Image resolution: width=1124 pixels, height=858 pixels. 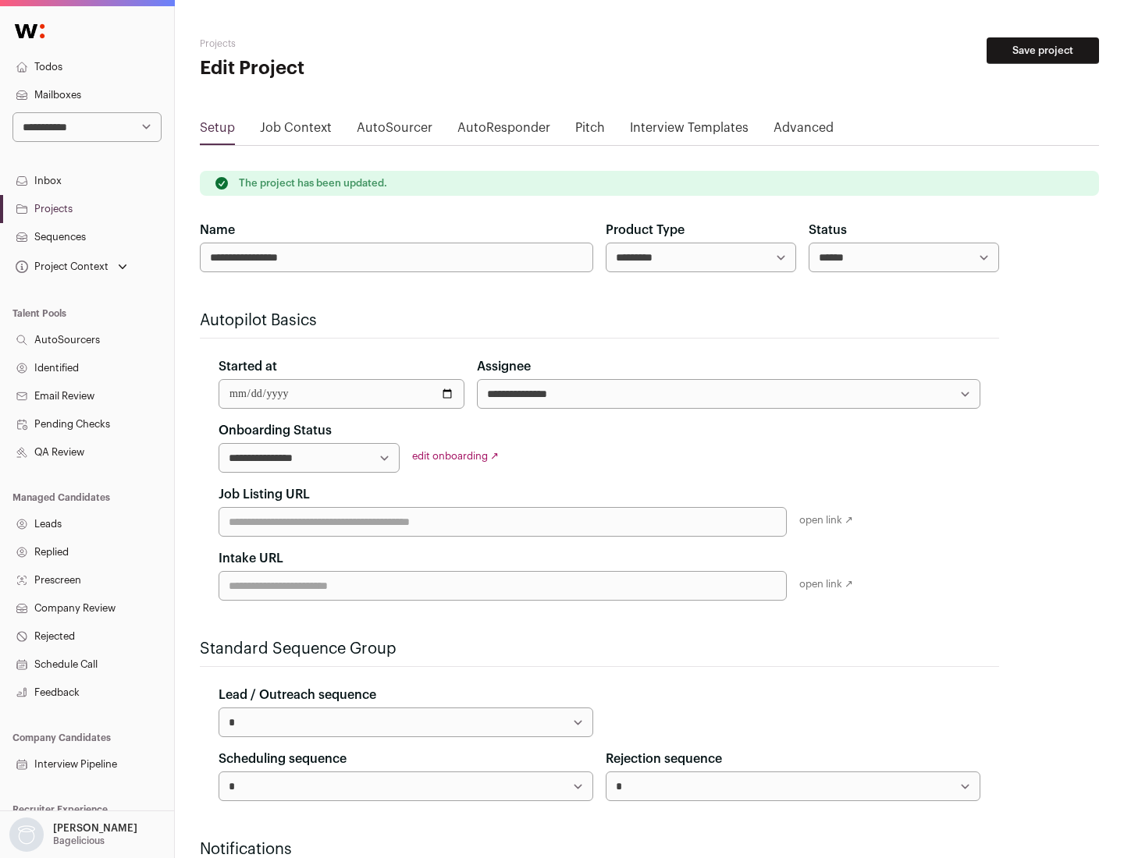 I want to click on img: nopic.png, so click(x=27, y=835).